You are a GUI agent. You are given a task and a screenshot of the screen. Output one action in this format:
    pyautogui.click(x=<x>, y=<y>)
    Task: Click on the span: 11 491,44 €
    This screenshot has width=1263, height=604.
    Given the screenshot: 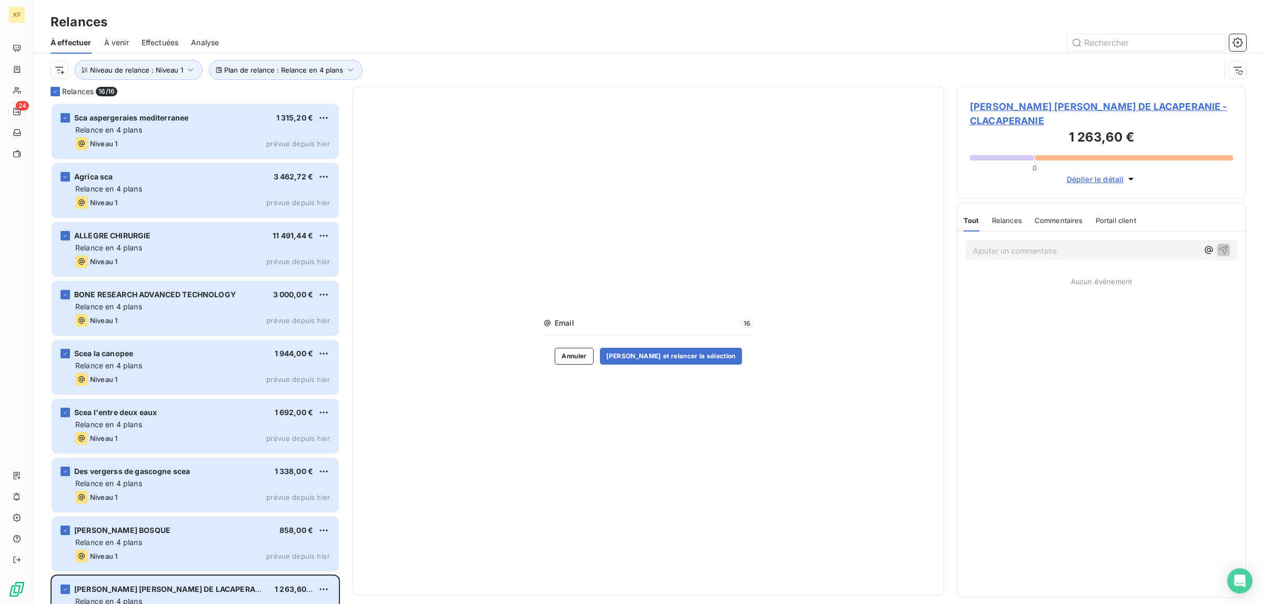 What is the action you would take?
    pyautogui.click(x=293, y=235)
    